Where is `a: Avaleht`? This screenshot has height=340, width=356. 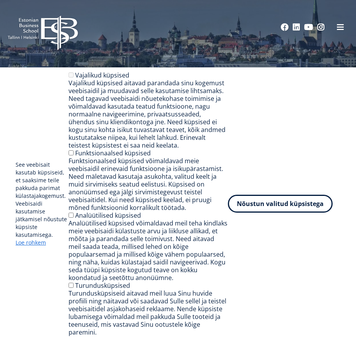 a: Avaleht is located at coordinates (16, 66).